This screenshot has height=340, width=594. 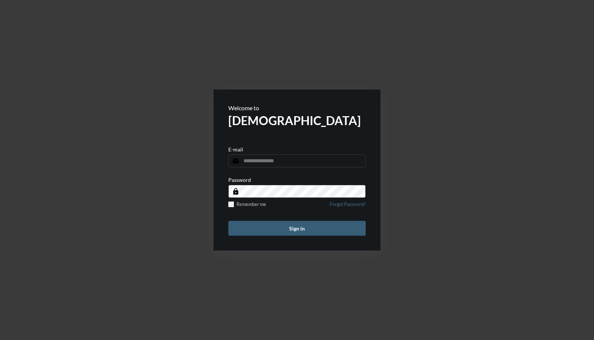 I want to click on p: E-mail, so click(x=236, y=149).